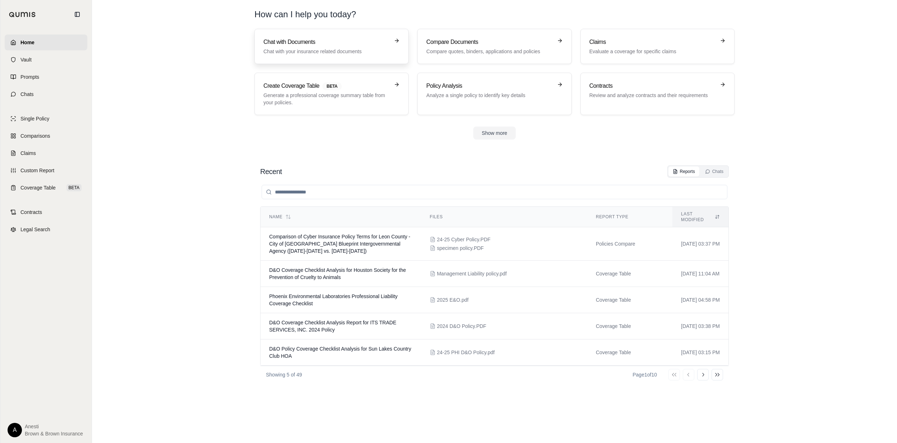 The image size is (897, 443). What do you see at coordinates (26, 60) in the screenshot?
I see `span: Vault` at bounding box center [26, 60].